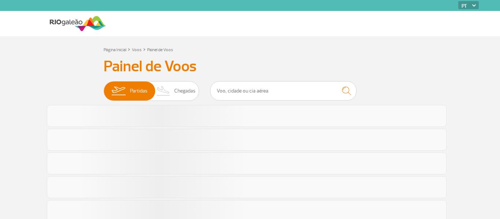 This screenshot has height=219, width=500. What do you see at coordinates (185, 91) in the screenshot?
I see `span: Chegadas` at bounding box center [185, 91].